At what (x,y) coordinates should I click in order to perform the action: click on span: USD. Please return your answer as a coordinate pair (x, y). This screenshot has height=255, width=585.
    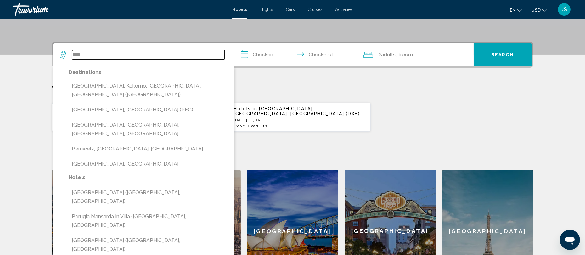
    Looking at the image, I should click on (536, 10).